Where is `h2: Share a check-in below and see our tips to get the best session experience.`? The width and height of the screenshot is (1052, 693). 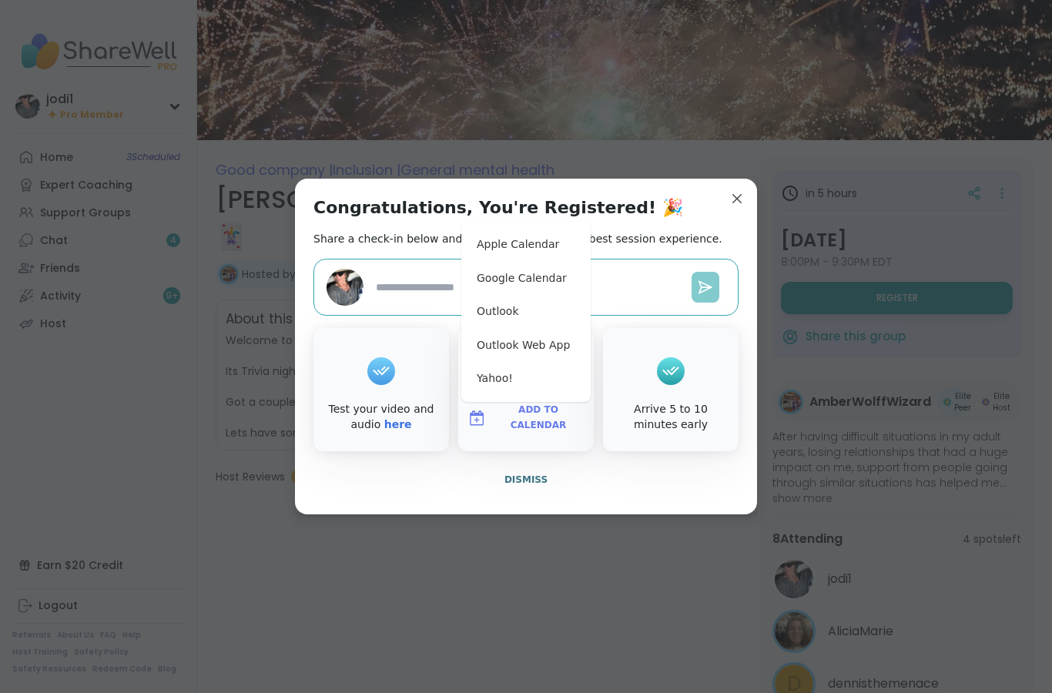
h2: Share a check-in below and see our tips to get the best session experience. is located at coordinates (517, 239).